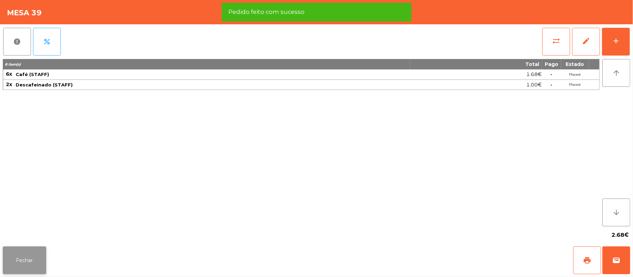 Image resolution: width=633 pixels, height=277 pixels. What do you see at coordinates (587, 261) in the screenshot?
I see `button: print` at bounding box center [587, 261].